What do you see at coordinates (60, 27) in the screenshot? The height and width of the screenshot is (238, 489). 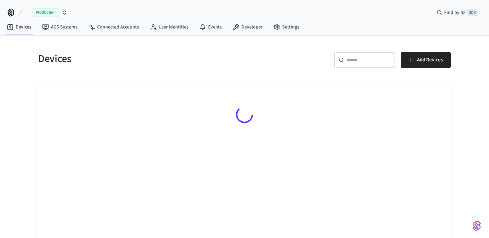 I see `a: ACS Systems` at bounding box center [60, 27].